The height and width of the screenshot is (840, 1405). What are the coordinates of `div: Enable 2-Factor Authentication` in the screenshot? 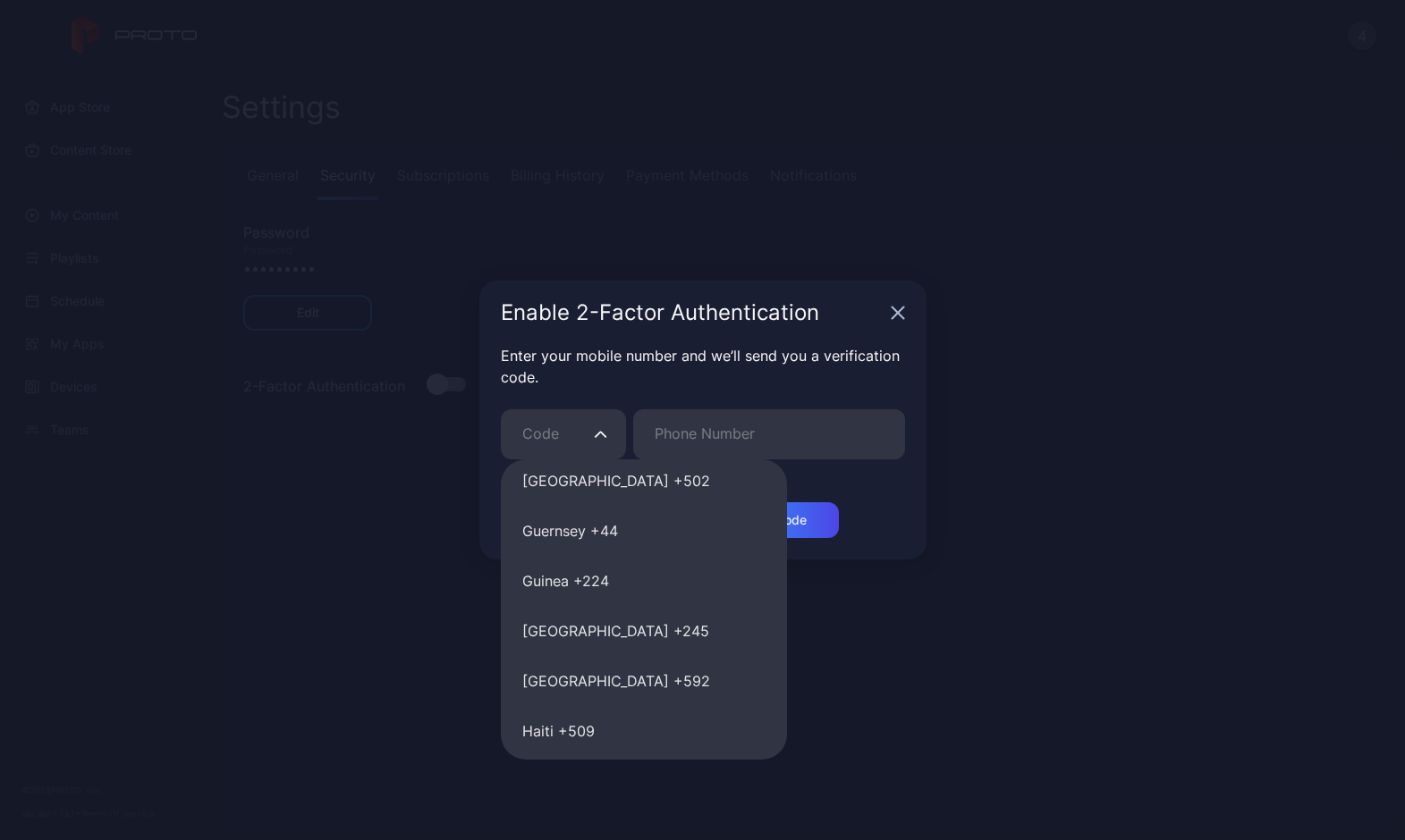 It's located at (692, 312).